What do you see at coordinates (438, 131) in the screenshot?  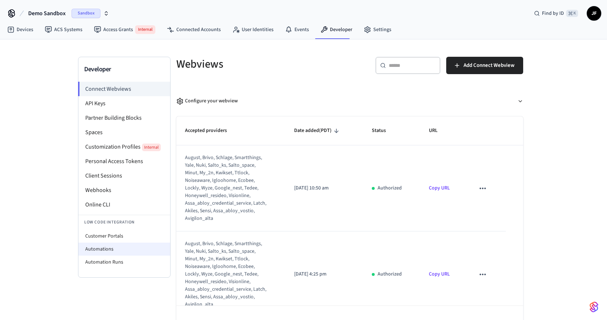 I see `span: URL` at bounding box center [438, 131].